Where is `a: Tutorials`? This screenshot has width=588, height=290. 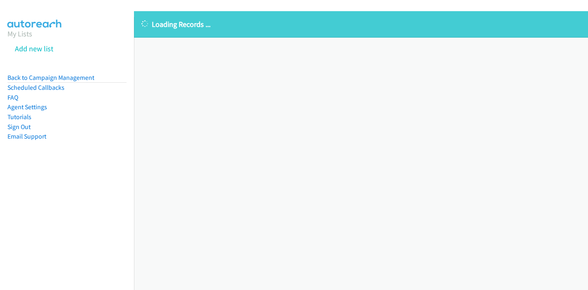
a: Tutorials is located at coordinates (19, 117).